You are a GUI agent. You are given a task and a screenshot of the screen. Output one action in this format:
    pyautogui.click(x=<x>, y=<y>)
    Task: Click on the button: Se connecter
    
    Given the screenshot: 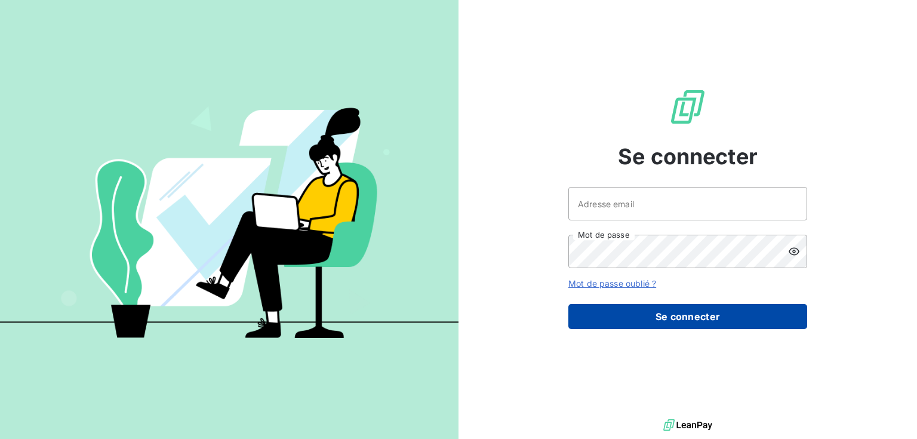 What is the action you would take?
    pyautogui.click(x=688, y=316)
    